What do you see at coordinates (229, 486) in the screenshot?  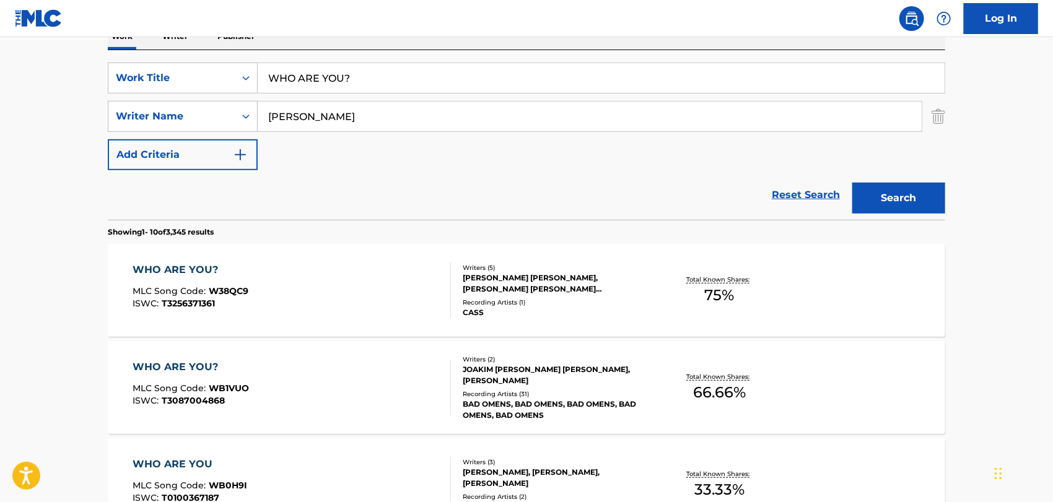 I see `span: WB0H9I` at bounding box center [229, 486].